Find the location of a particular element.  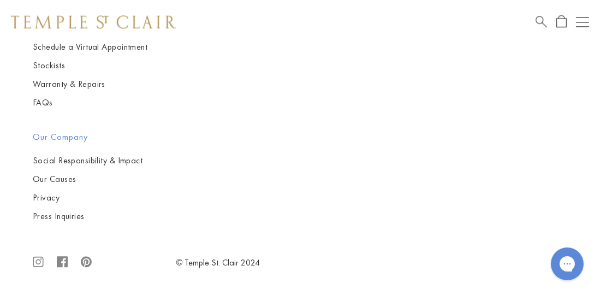

a: Open Shopping Bag is located at coordinates (561, 21).